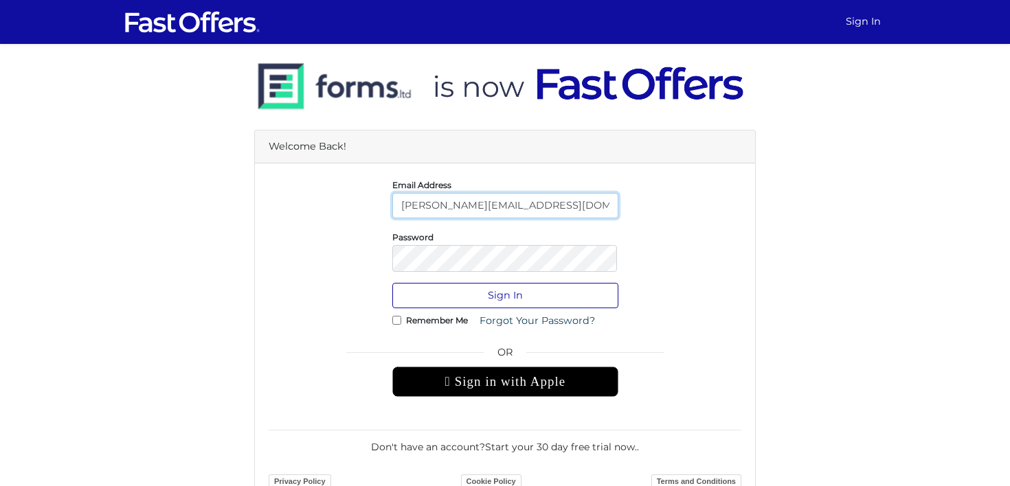  Describe the element at coordinates (505, 205) in the screenshot. I see `input: E-Mail` at that location.